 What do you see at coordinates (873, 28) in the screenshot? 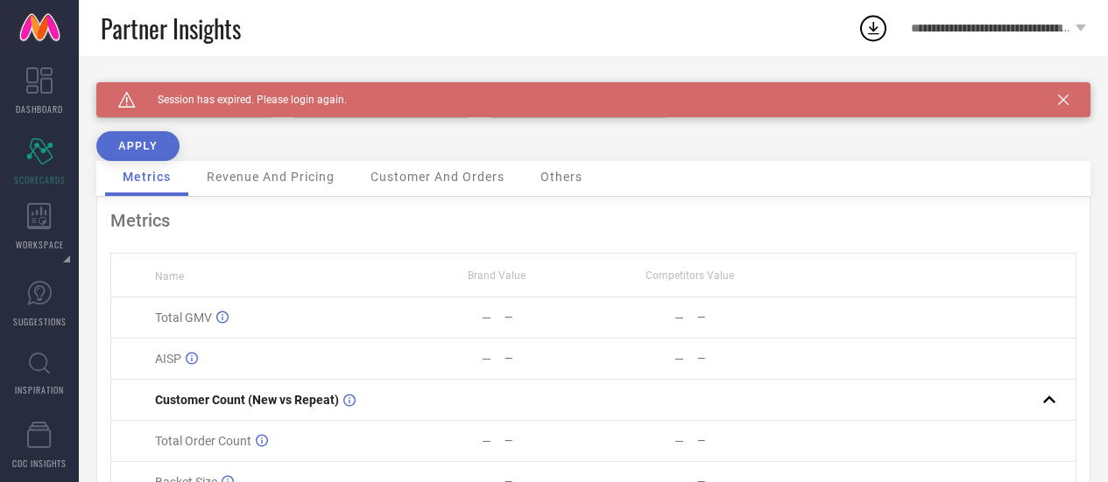
I see `div: Open download list` at bounding box center [873, 28].